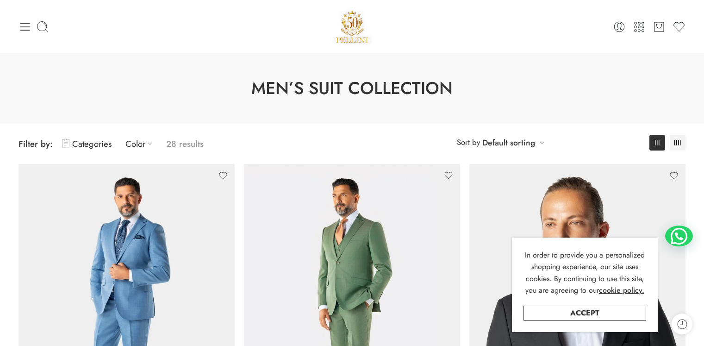  Describe the element at coordinates (141, 144) in the screenshot. I see `a: Color` at that location.